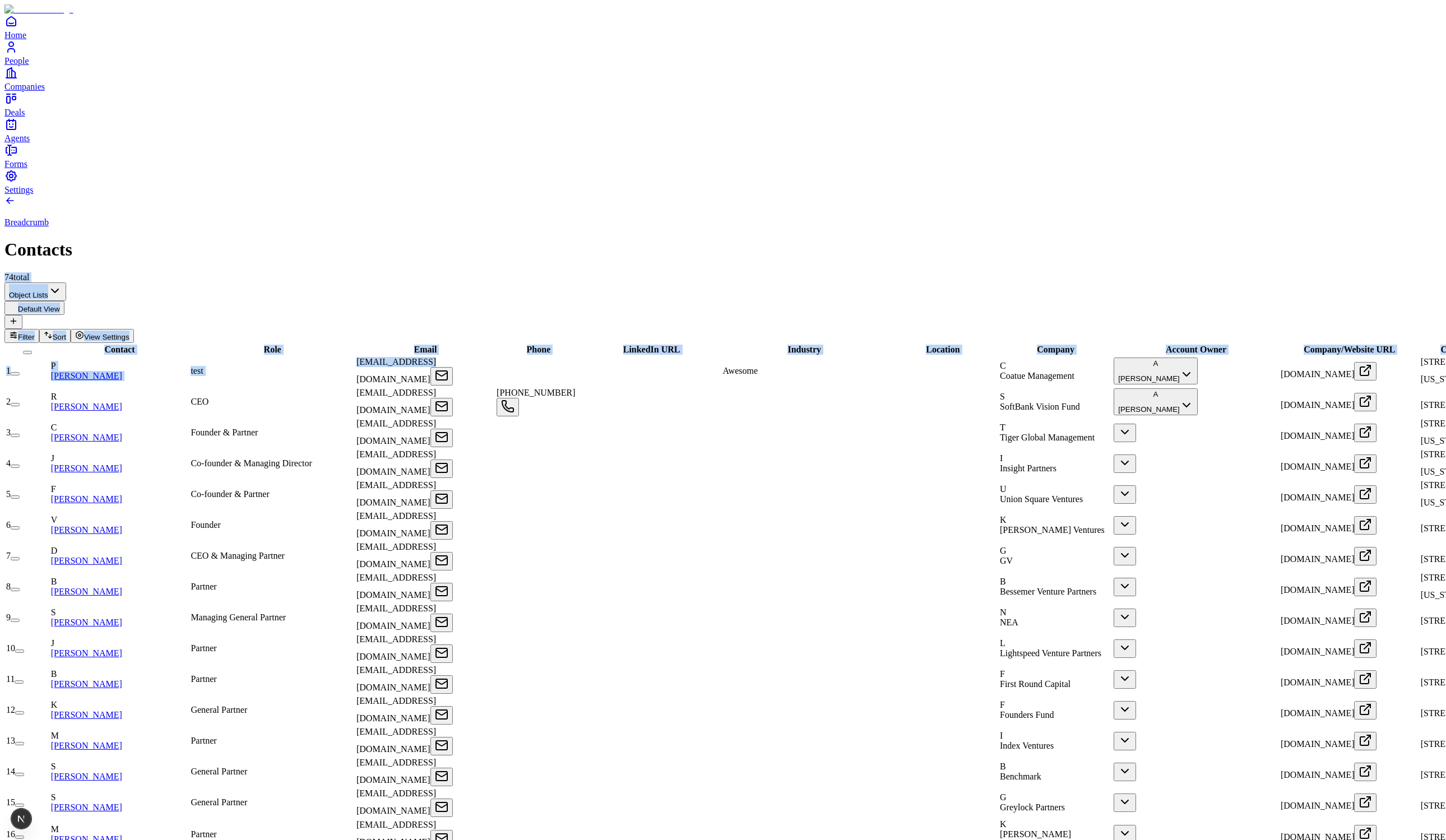 This screenshot has height=840, width=1446. Describe the element at coordinates (8, 494) in the screenshot. I see `span: 5` at that location.